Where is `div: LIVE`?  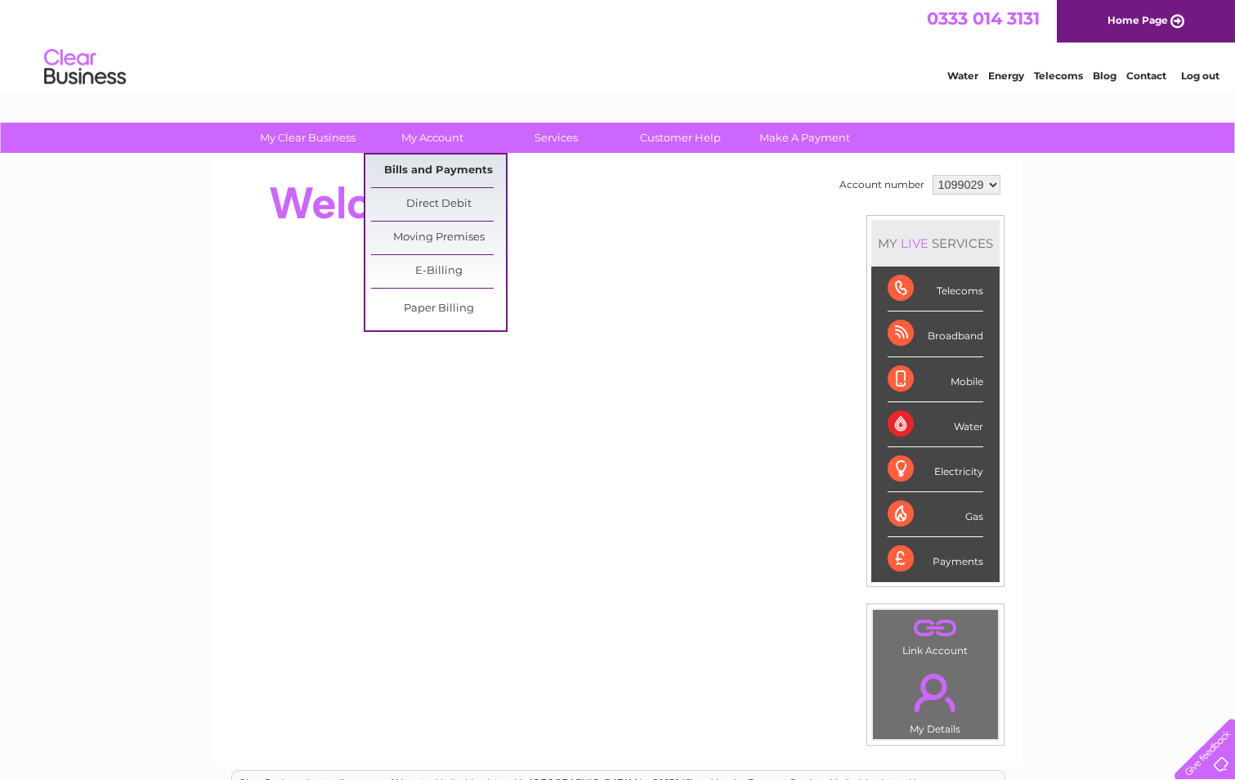 div: LIVE is located at coordinates (915, 243).